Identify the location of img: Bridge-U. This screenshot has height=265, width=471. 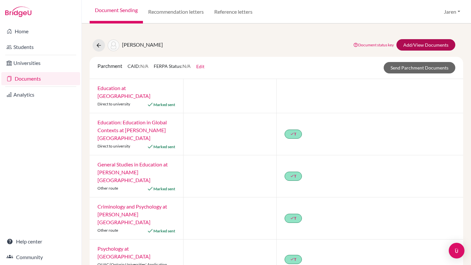
(18, 12).